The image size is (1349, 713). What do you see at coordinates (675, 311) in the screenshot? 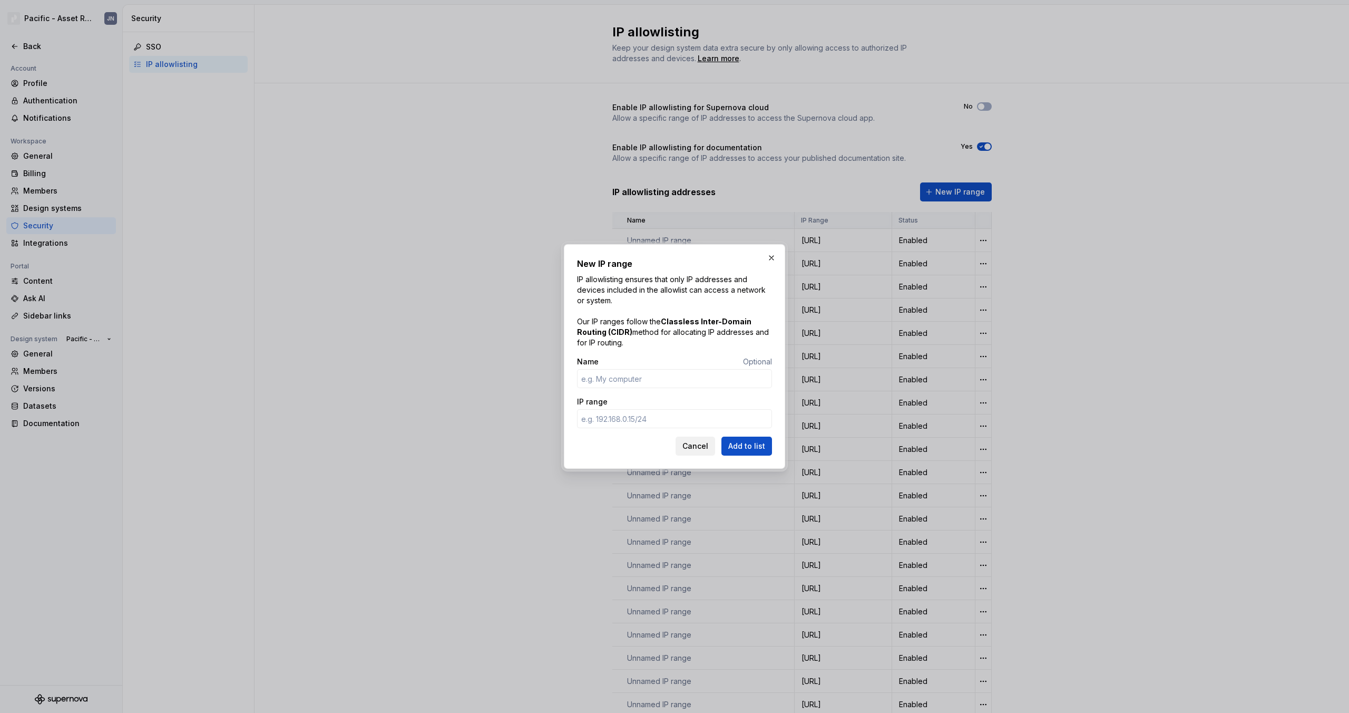
I see `p: IP allowlisting ensures that only IP addresses and devices included in the allowlist can access a...` at bounding box center [675, 311].